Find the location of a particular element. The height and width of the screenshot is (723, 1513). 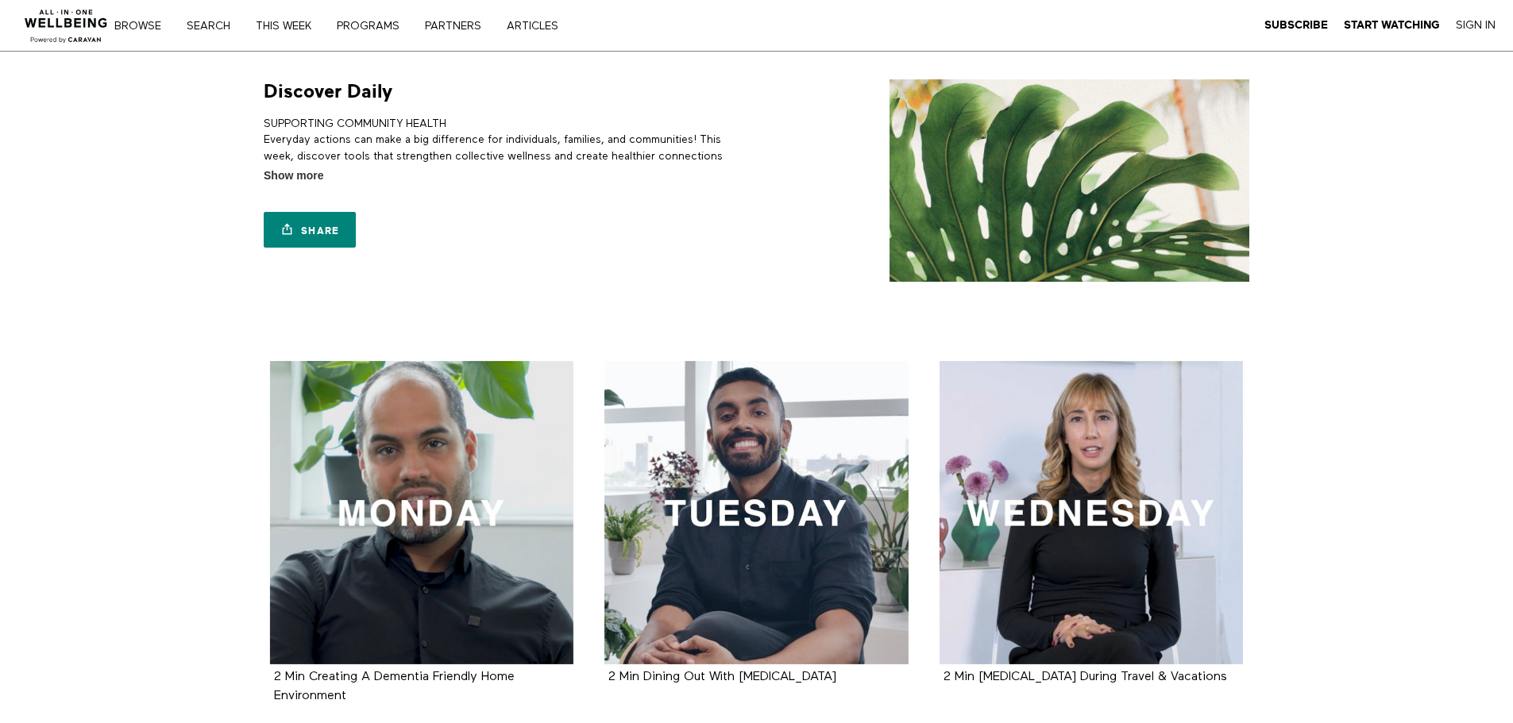

strong: Subscribe is located at coordinates (1296, 25).